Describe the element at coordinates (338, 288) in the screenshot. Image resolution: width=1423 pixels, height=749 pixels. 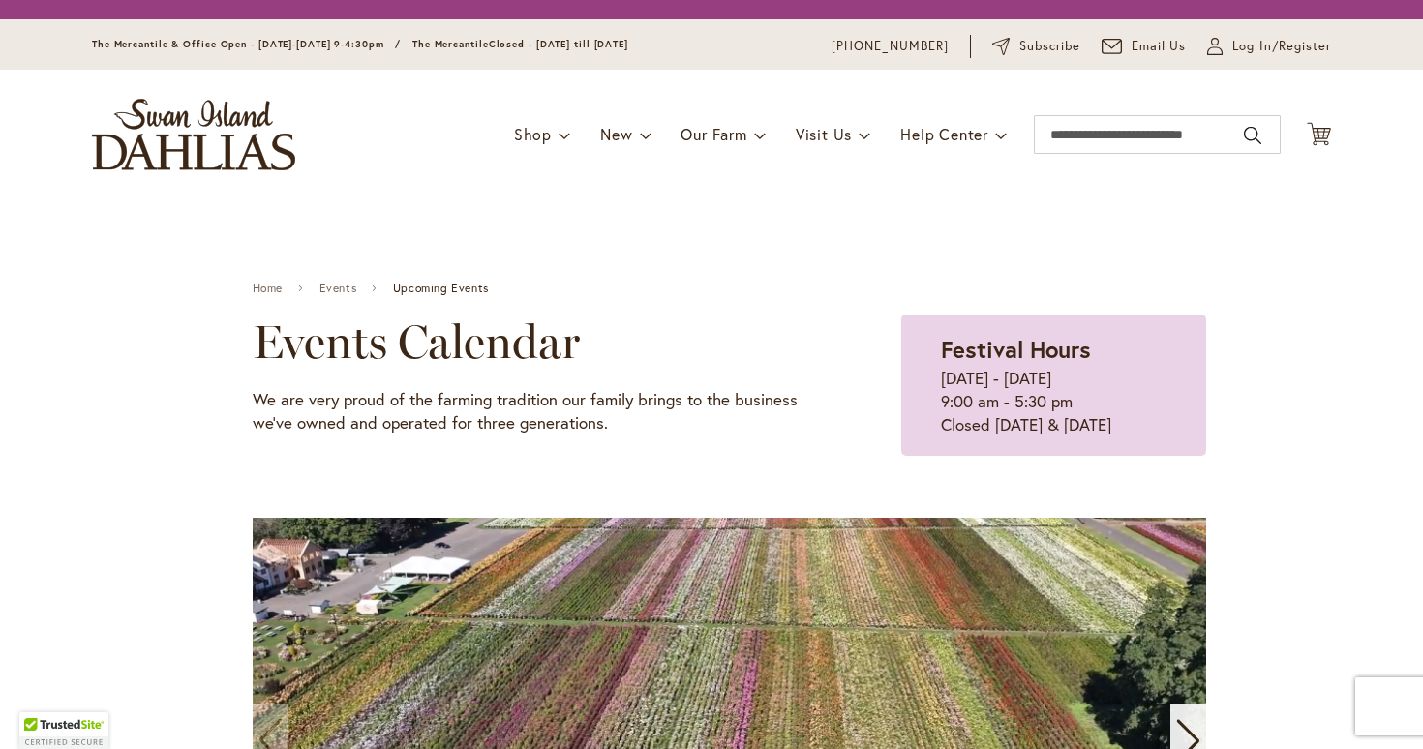
I see `a: Events` at that location.